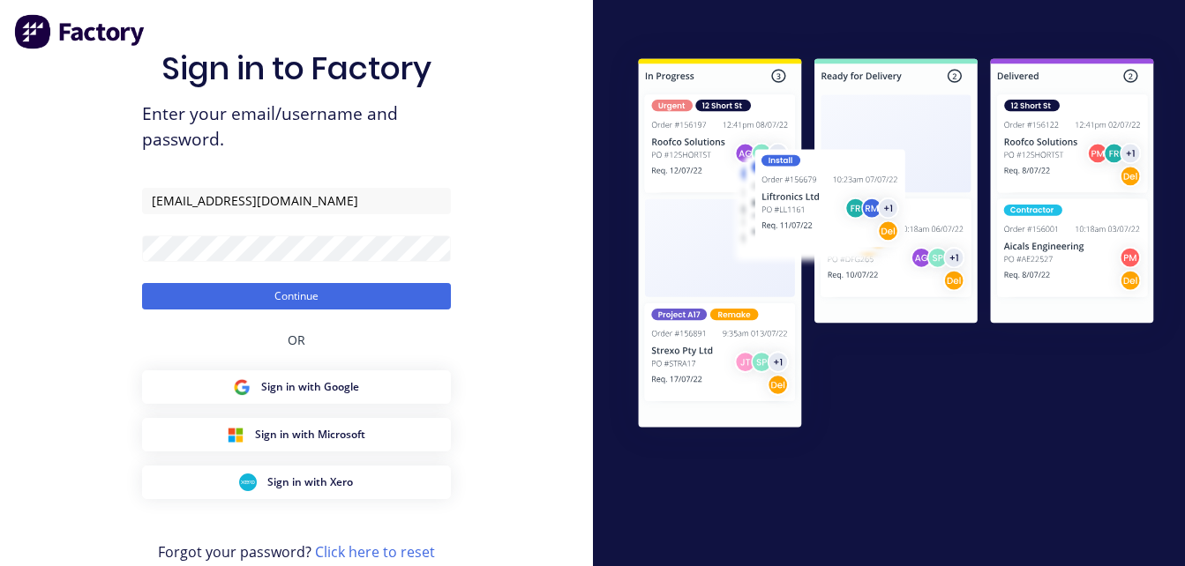 Image resolution: width=1185 pixels, height=566 pixels. Describe the element at coordinates (310, 387) in the screenshot. I see `span: Sign in with Google` at that location.